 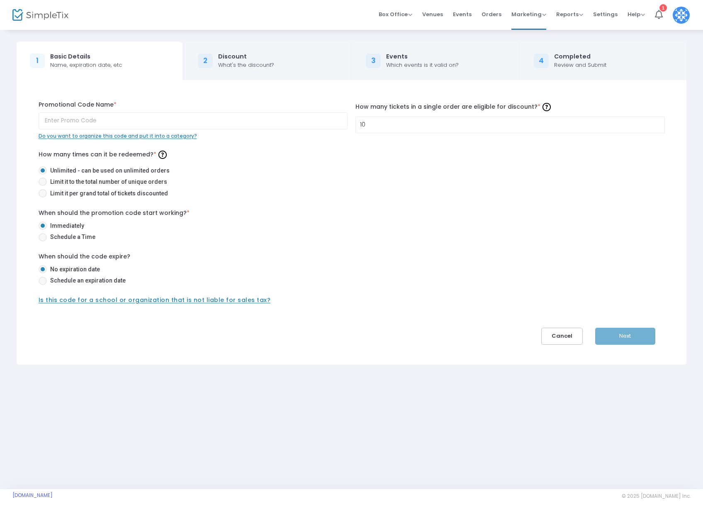 What do you see at coordinates (108, 170) in the screenshot?
I see `span: Unlimited - can be used on unlimited orders` at bounding box center [108, 170].